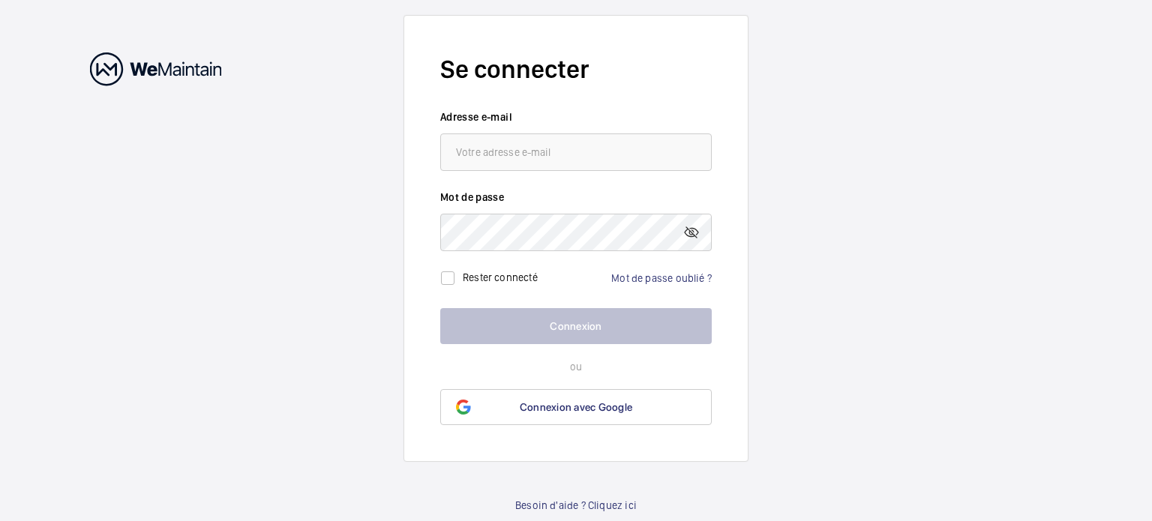 Image resolution: width=1152 pixels, height=521 pixels. I want to click on input: Votre adresse e-mail, so click(576, 152).